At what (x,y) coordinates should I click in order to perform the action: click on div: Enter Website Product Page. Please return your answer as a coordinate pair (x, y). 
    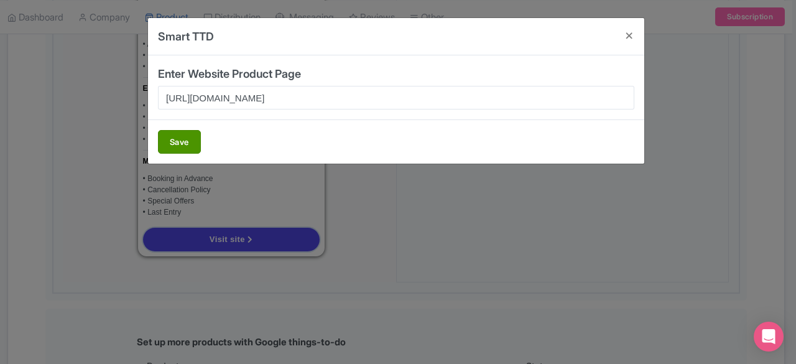
    Looking at the image, I should click on (396, 73).